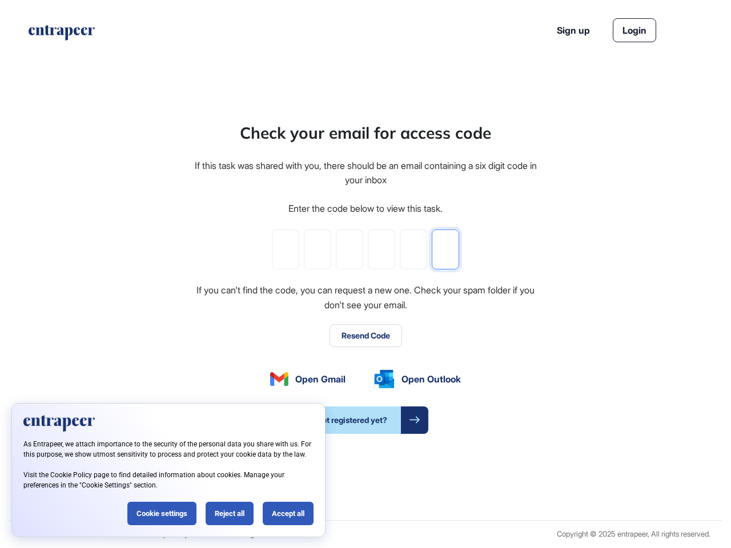  I want to click on button: Resend Code, so click(366, 336).